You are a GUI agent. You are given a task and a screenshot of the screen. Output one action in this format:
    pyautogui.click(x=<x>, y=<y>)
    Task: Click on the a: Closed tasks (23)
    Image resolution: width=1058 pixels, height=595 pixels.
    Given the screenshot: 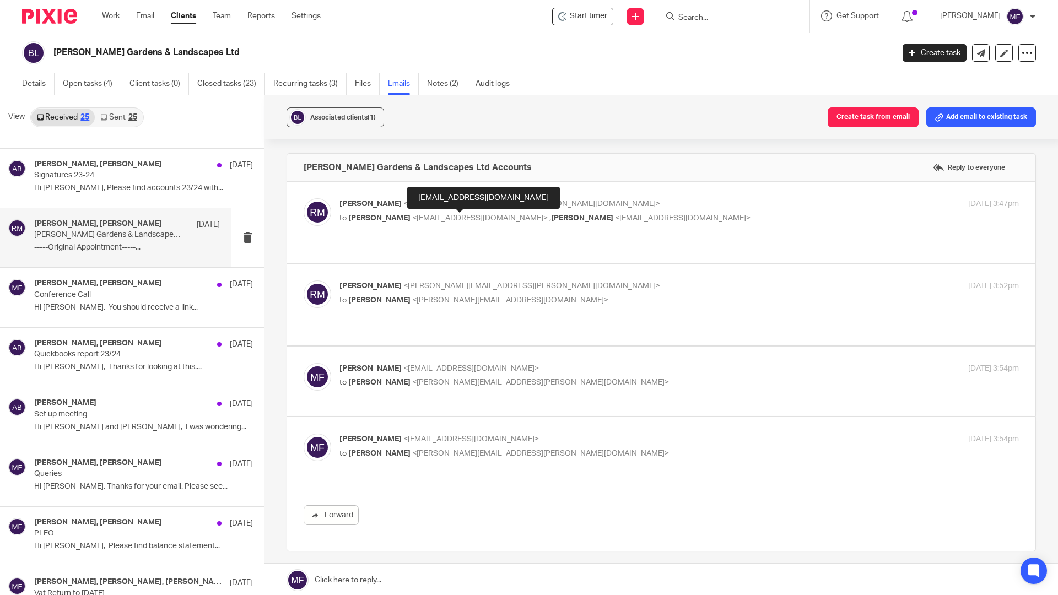 What is the action you would take?
    pyautogui.click(x=231, y=84)
    